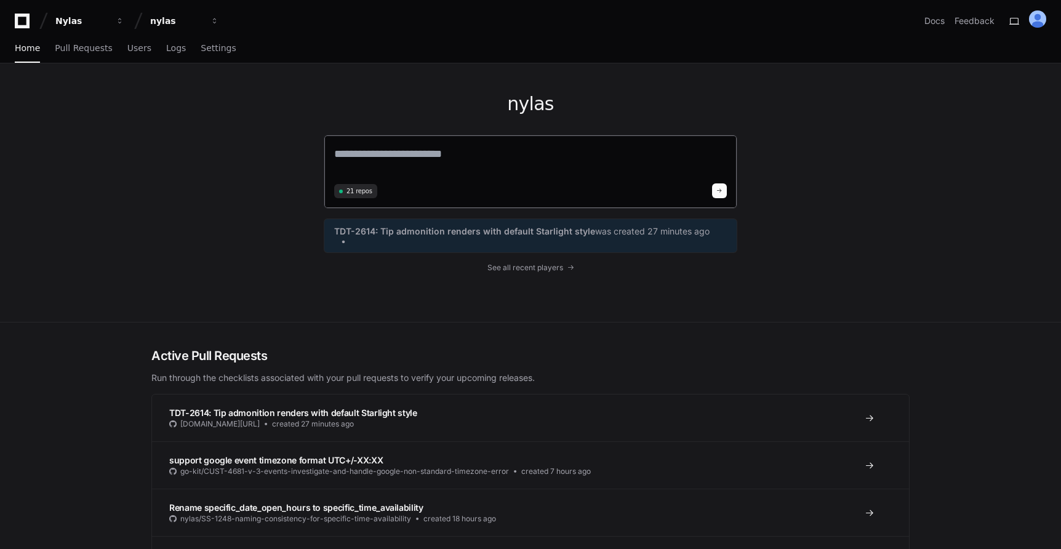 The image size is (1061, 549). Describe the element at coordinates (313, 424) in the screenshot. I see `span: created 27 minutes ago` at that location.